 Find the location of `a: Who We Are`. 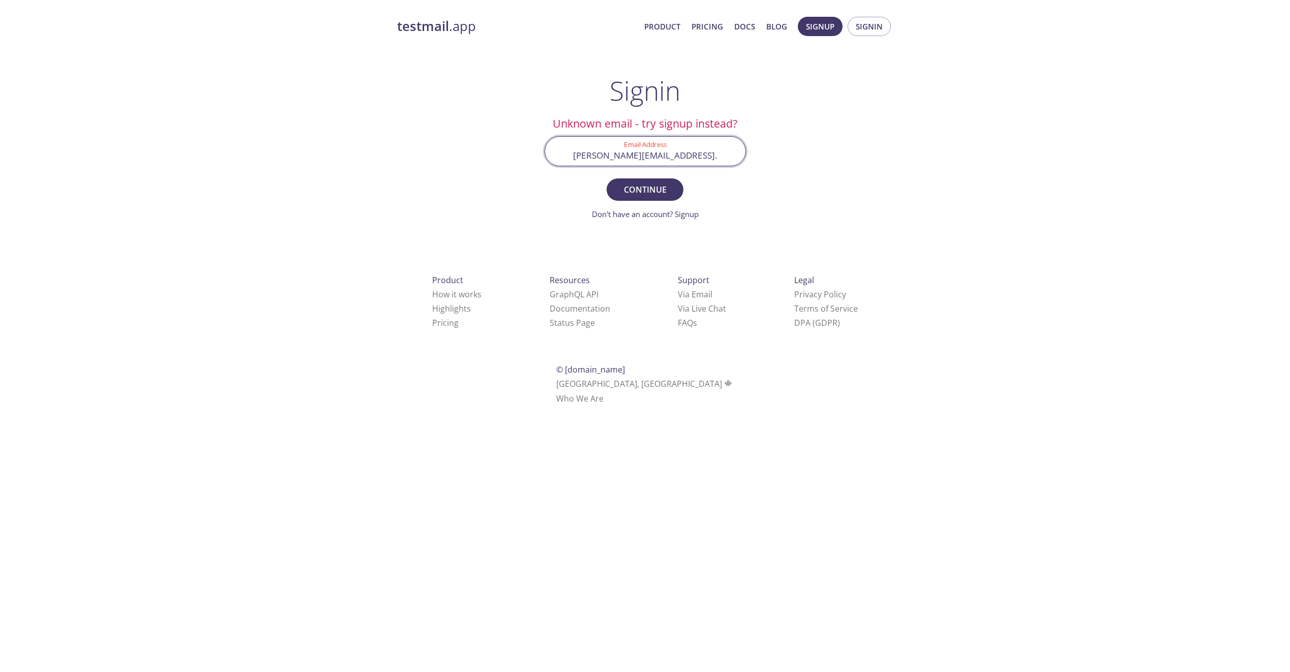

a: Who We Are is located at coordinates (580, 399).